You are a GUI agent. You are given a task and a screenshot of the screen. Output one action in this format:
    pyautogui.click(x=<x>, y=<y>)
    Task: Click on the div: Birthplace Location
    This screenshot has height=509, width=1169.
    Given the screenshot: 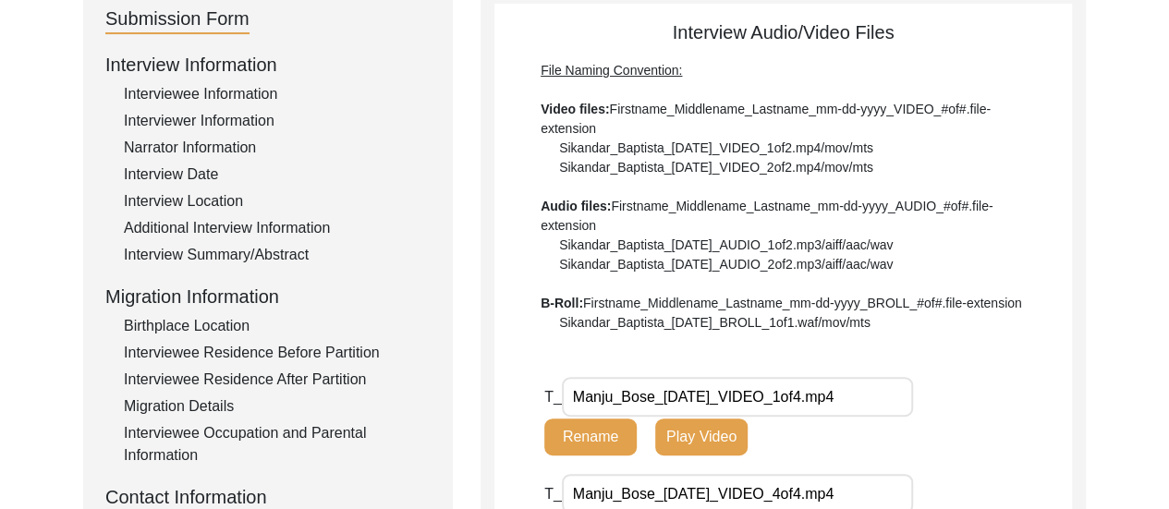 What is the action you would take?
    pyautogui.click(x=277, y=326)
    